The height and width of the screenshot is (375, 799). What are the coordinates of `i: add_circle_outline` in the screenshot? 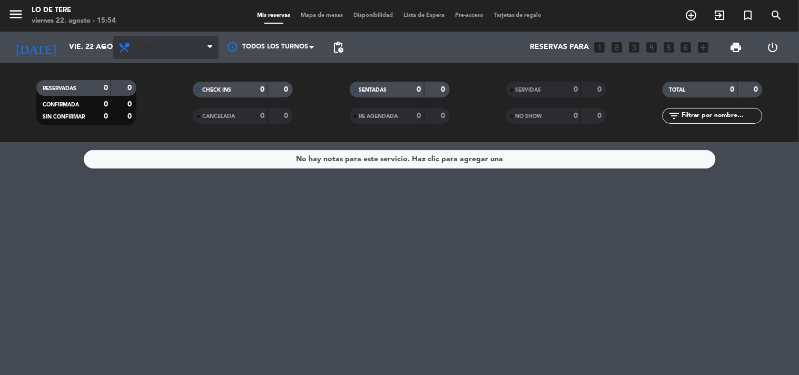 It's located at (692, 15).